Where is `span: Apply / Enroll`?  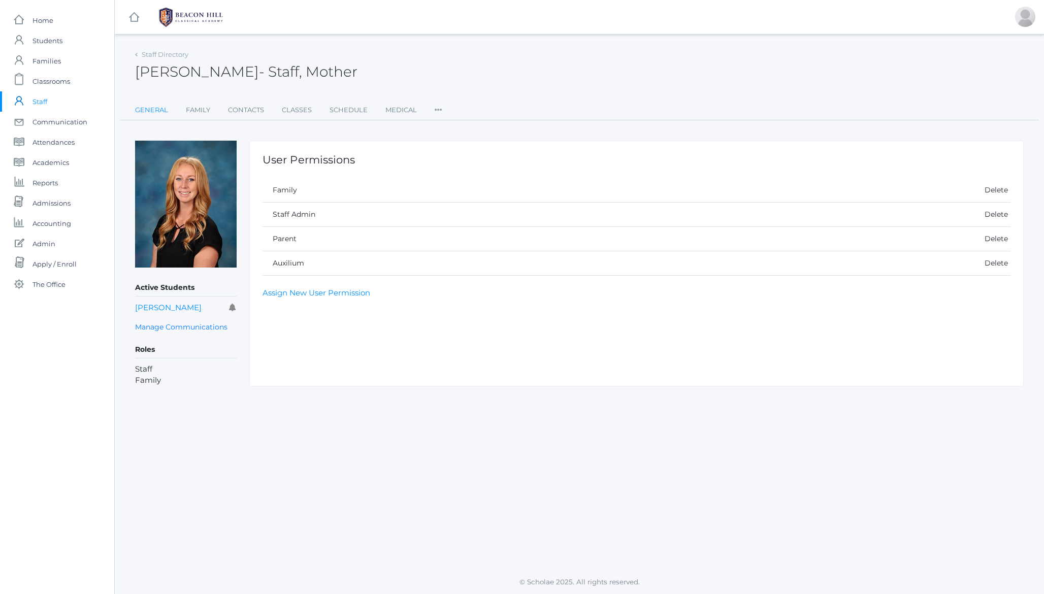
span: Apply / Enroll is located at coordinates (54, 264).